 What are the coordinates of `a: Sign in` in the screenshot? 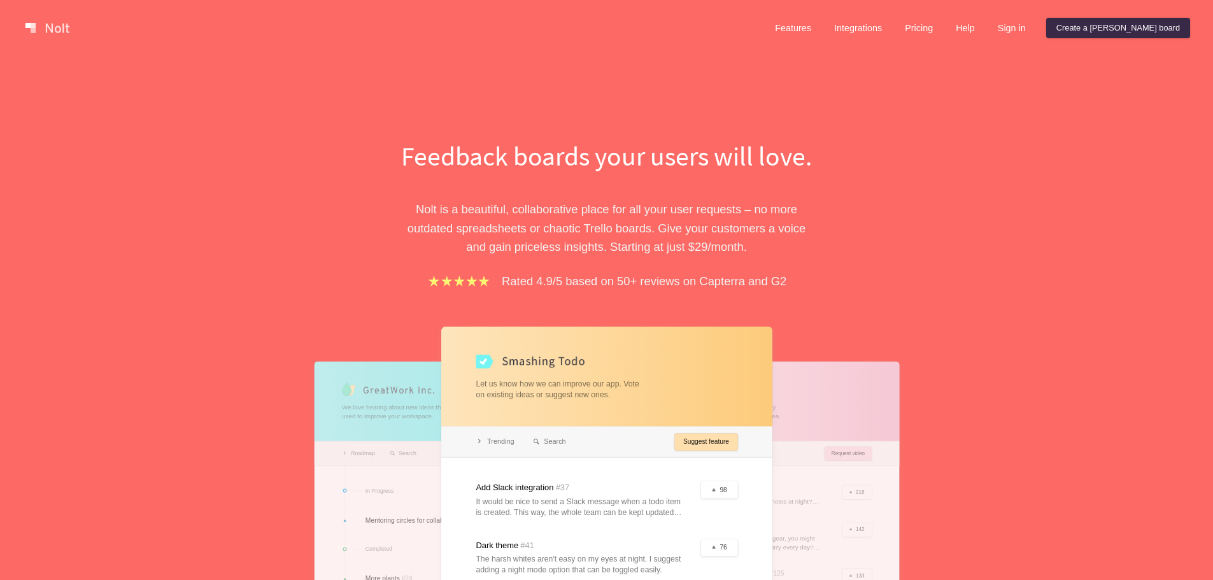 It's located at (1012, 28).